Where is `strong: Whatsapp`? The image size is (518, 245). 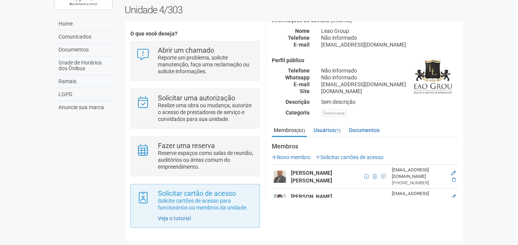
strong: Whatsapp is located at coordinates (297, 78).